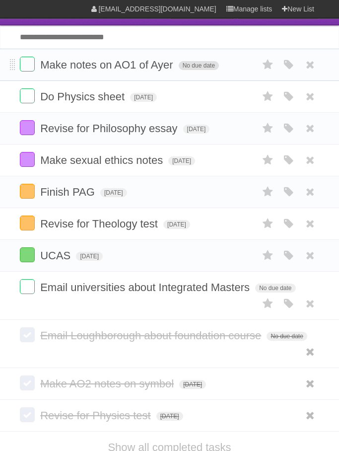 The height and width of the screenshot is (451, 339). I want to click on span: Do Physics sheet, so click(83, 96).